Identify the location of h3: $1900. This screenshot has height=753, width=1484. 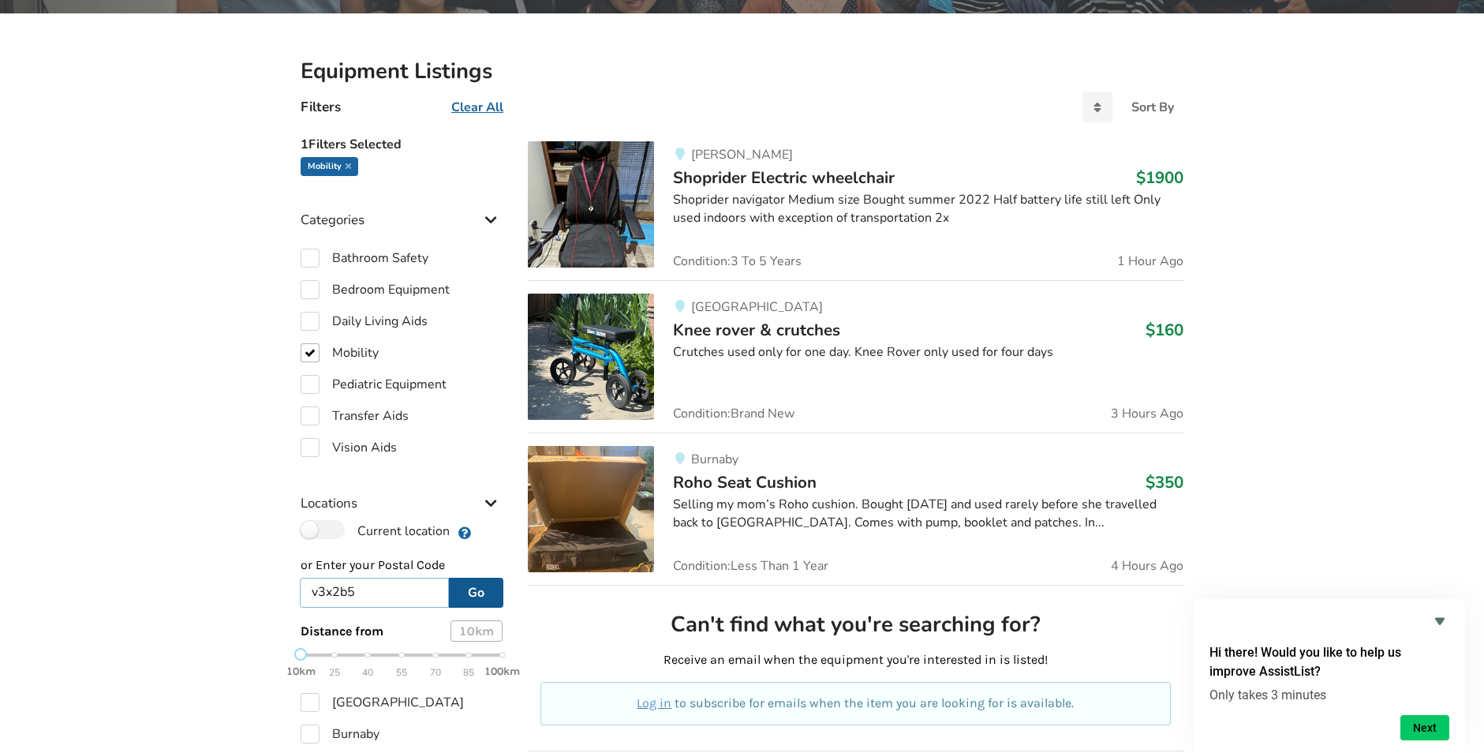
(1160, 178).